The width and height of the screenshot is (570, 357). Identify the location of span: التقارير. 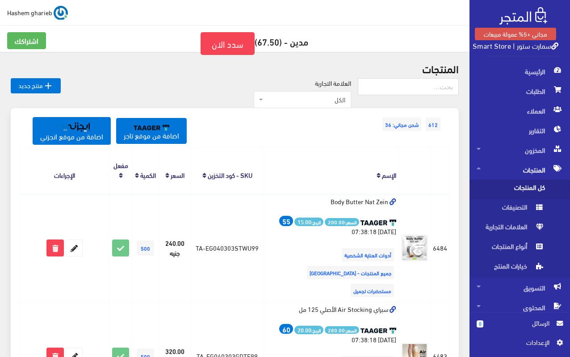
(519, 130).